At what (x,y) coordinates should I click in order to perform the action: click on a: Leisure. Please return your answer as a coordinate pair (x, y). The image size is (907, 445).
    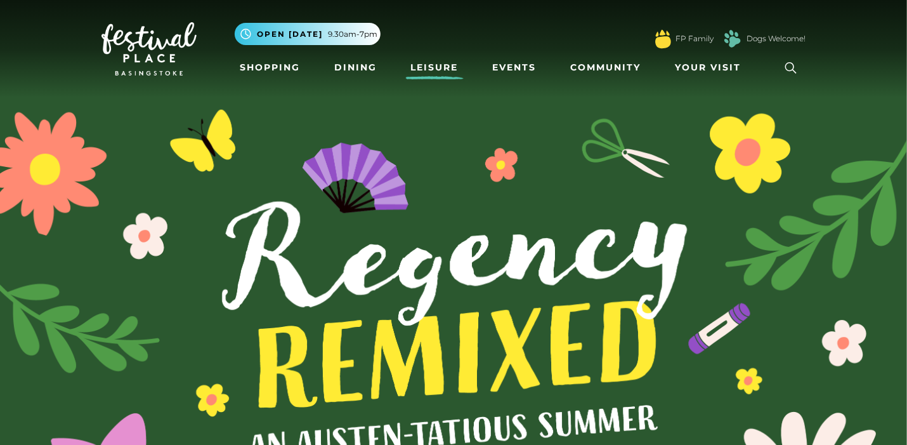
    Looking at the image, I should click on (434, 67).